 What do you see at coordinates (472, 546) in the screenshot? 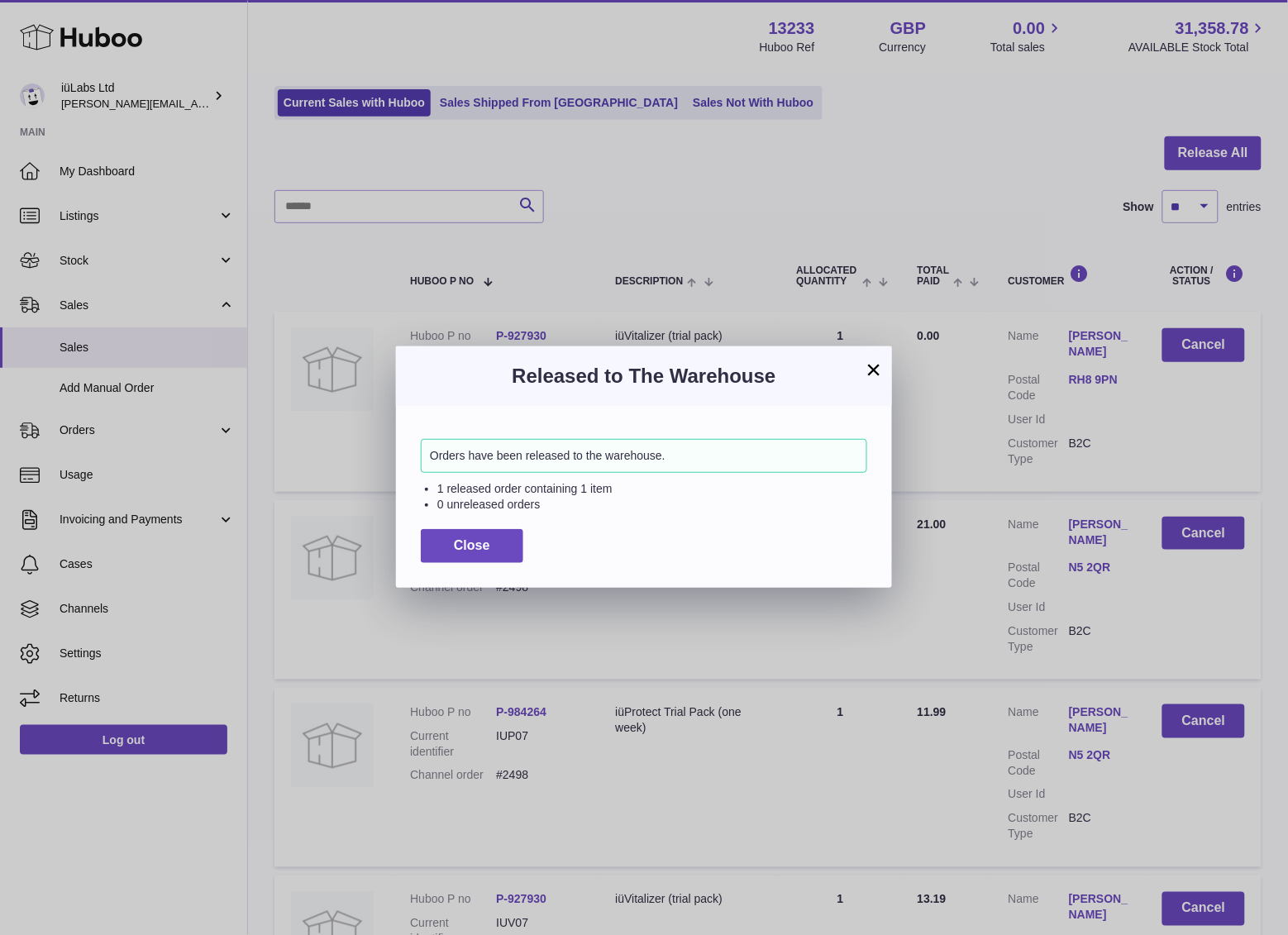
I see `button: Close` at bounding box center [472, 546].